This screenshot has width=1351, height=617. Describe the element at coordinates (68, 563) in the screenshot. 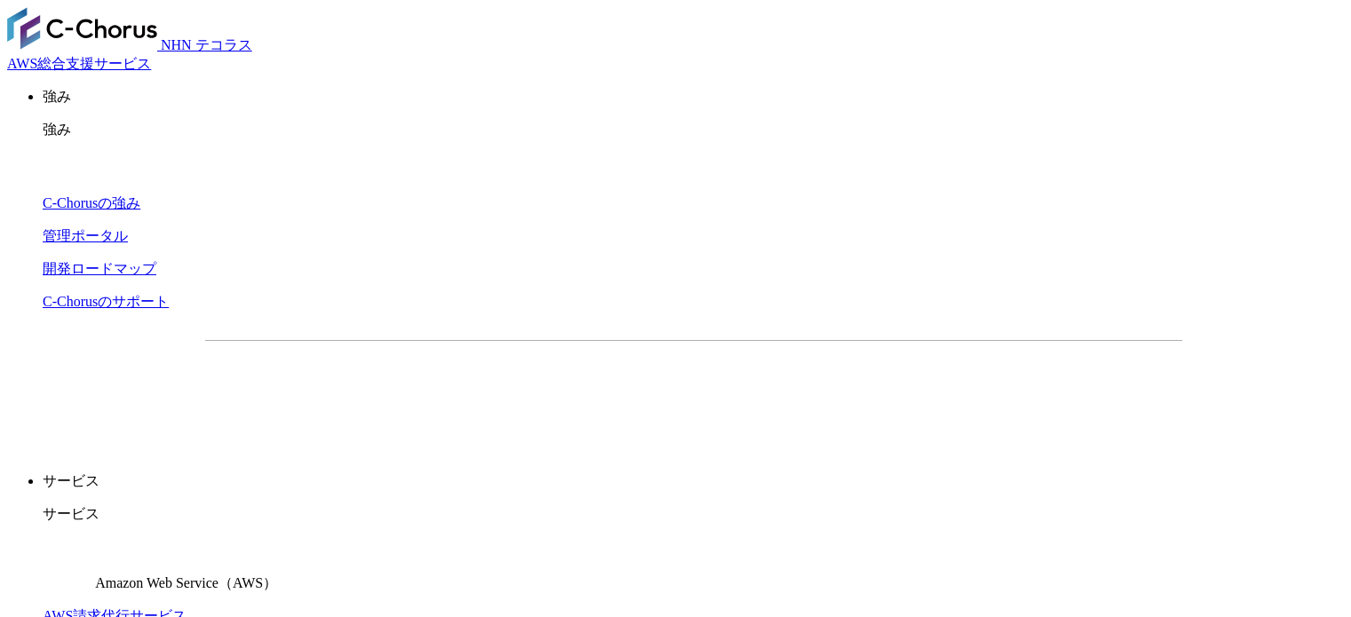

I see `img: Amazon Web Service（AWS）` at that location.